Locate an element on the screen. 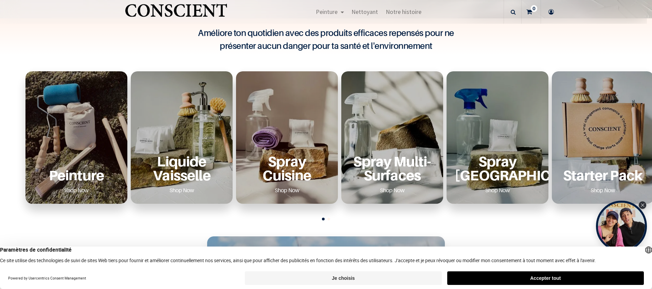  span: Go to slide 1 is located at coordinates (323, 219).